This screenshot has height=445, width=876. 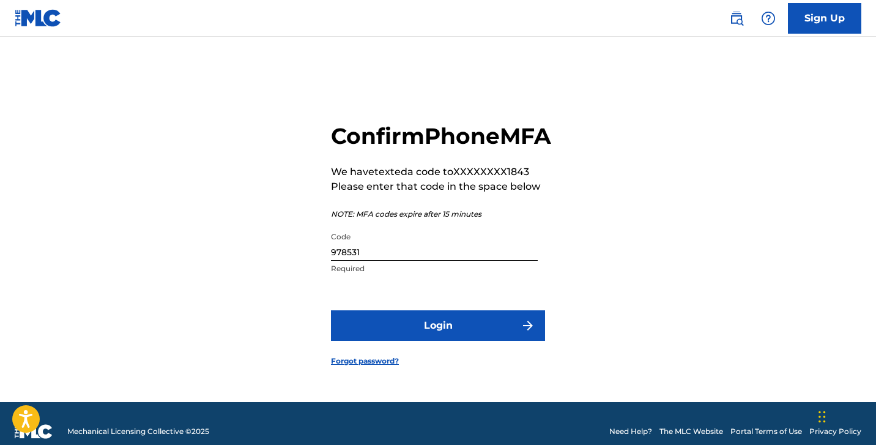 I want to click on div: Help, so click(x=769, y=18).